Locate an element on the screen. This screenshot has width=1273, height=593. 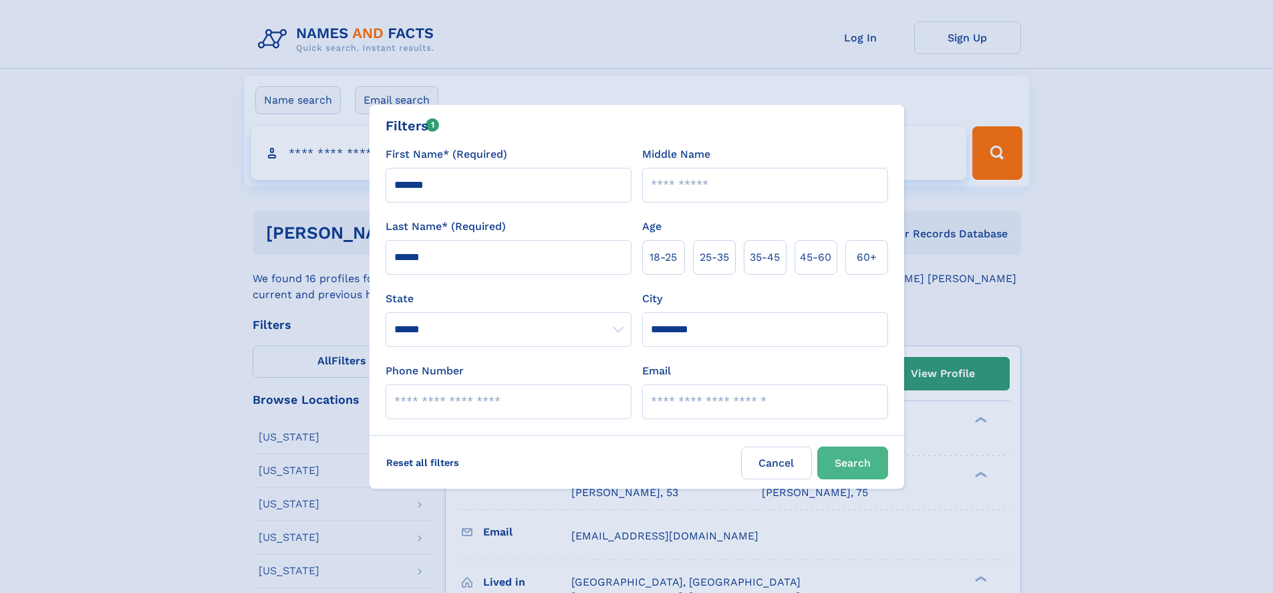
label: City is located at coordinates (652, 299).